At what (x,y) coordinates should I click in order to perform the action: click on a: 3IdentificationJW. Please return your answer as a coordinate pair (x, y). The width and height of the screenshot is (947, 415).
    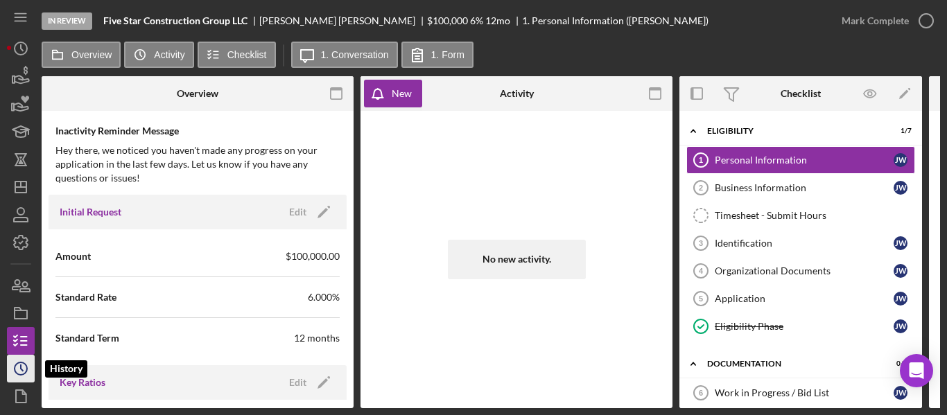
    Looking at the image, I should click on (801, 243).